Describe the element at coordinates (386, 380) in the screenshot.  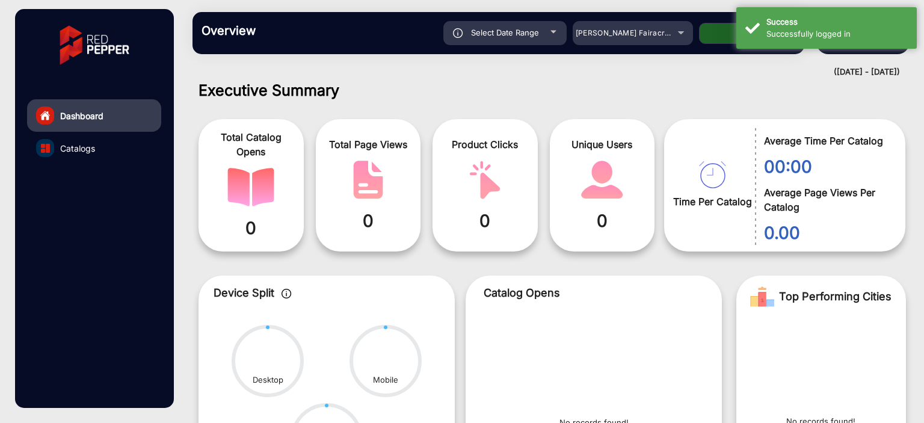
I see `div: Mobile` at that location.